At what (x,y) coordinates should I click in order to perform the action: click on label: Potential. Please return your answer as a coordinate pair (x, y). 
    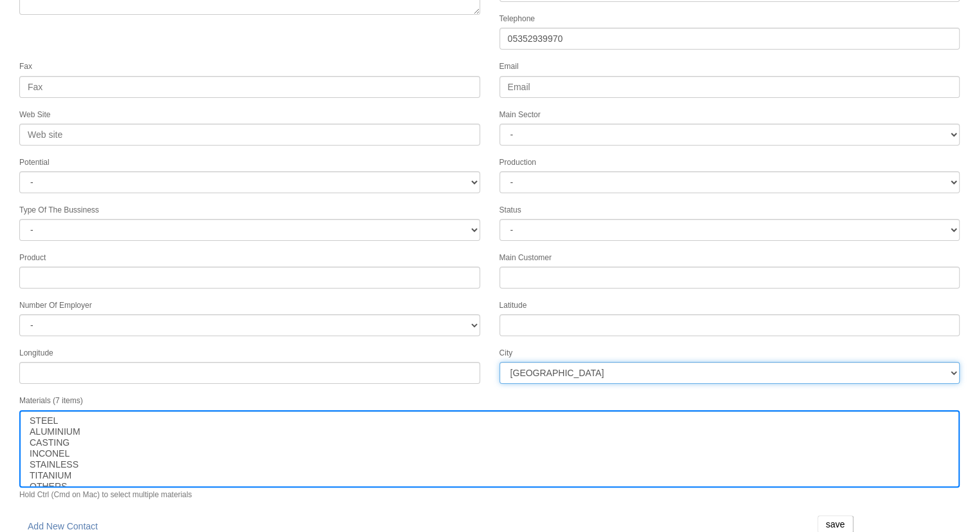
    Looking at the image, I should click on (34, 162).